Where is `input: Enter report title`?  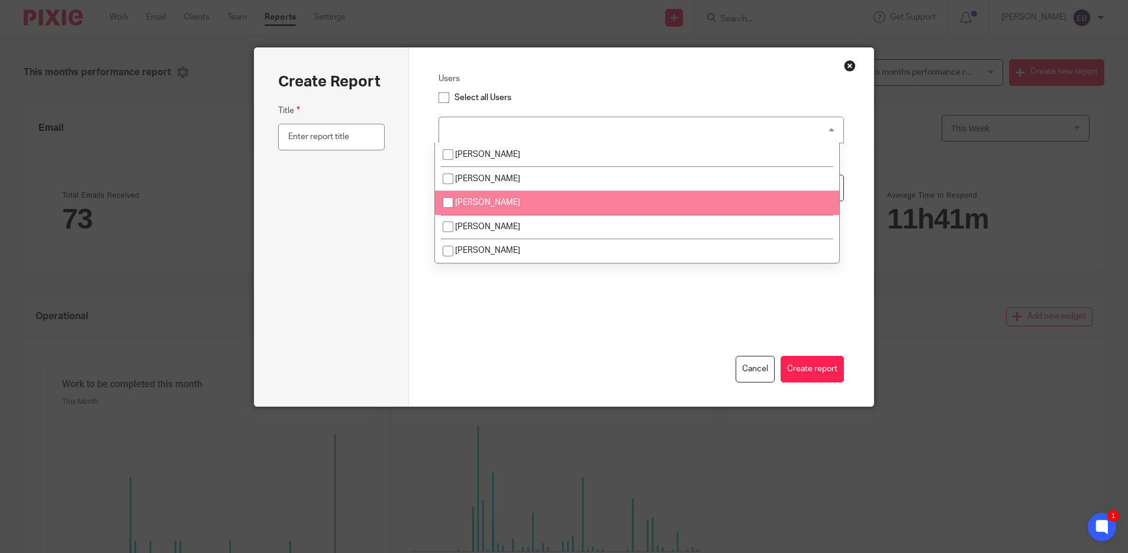 input: Enter report title is located at coordinates (331, 137).